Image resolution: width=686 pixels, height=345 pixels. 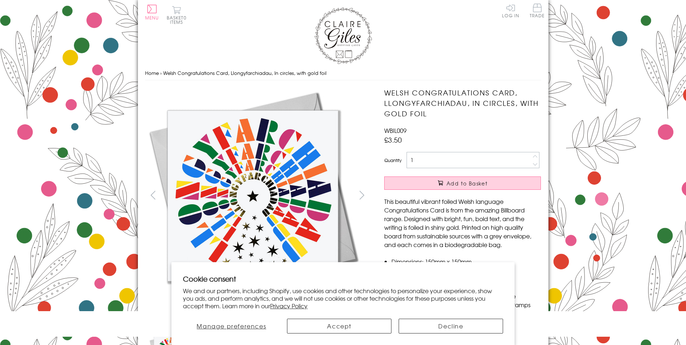 What do you see at coordinates (396, 130) in the screenshot?
I see `span: WBIL009` at bounding box center [396, 130].